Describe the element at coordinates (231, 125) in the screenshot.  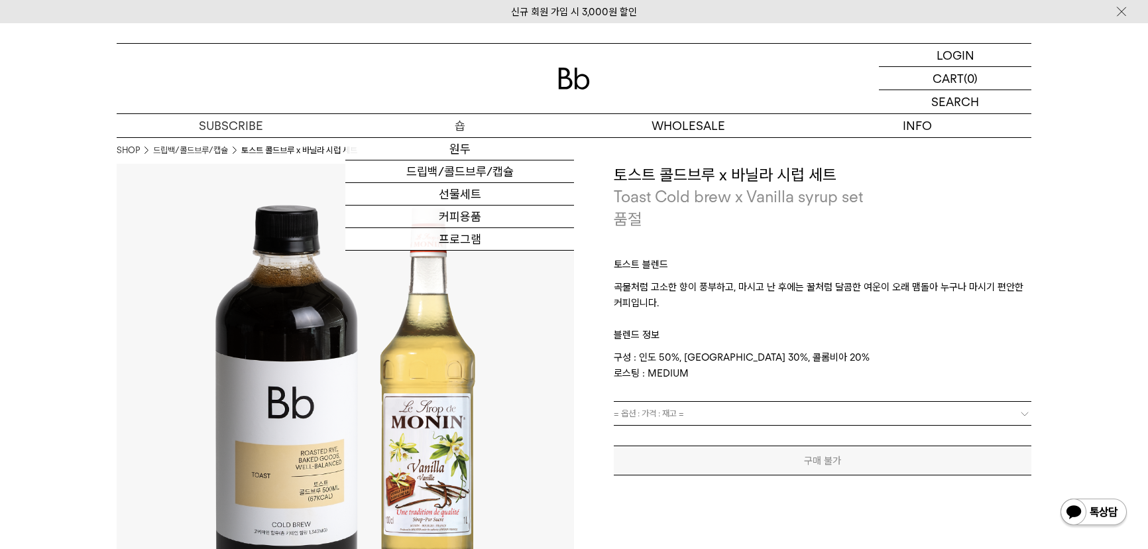
I see `p: SUBSCRIBE` at that location.